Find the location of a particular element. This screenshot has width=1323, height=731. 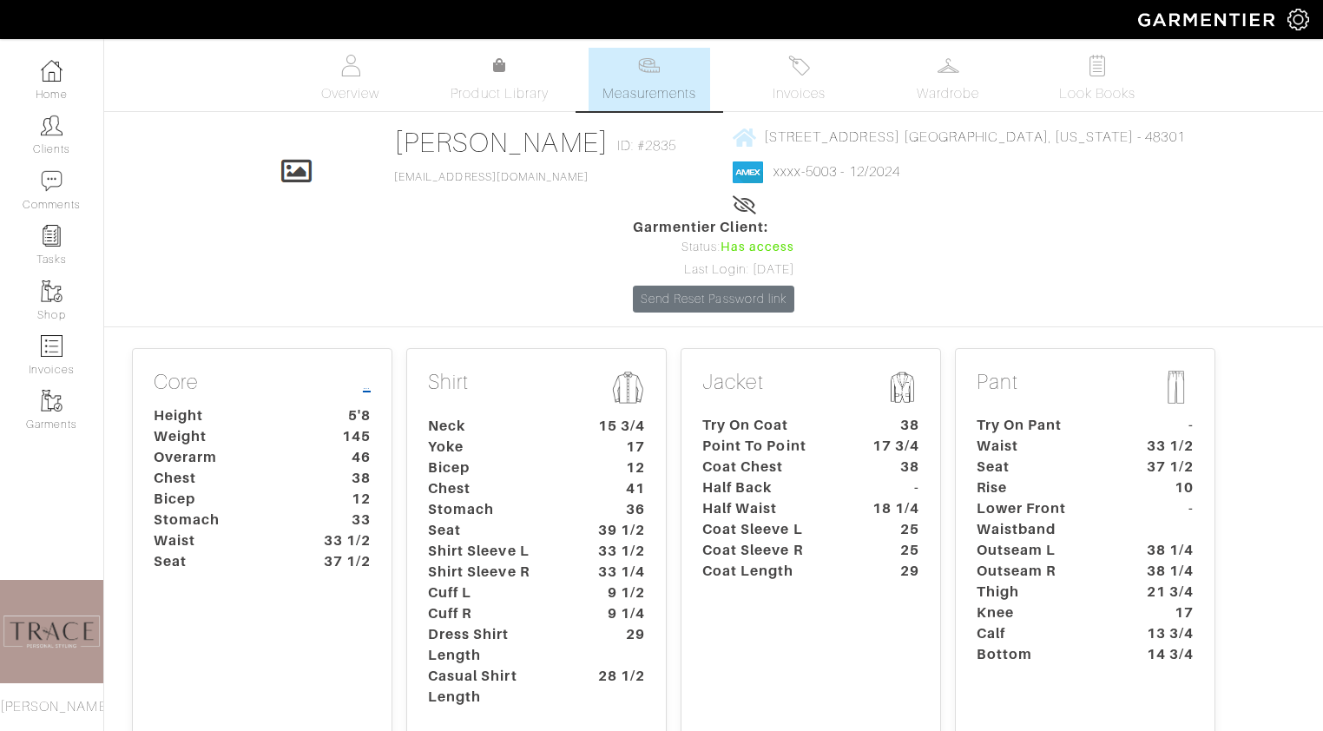

dt: Cuff L is located at coordinates (496, 593).